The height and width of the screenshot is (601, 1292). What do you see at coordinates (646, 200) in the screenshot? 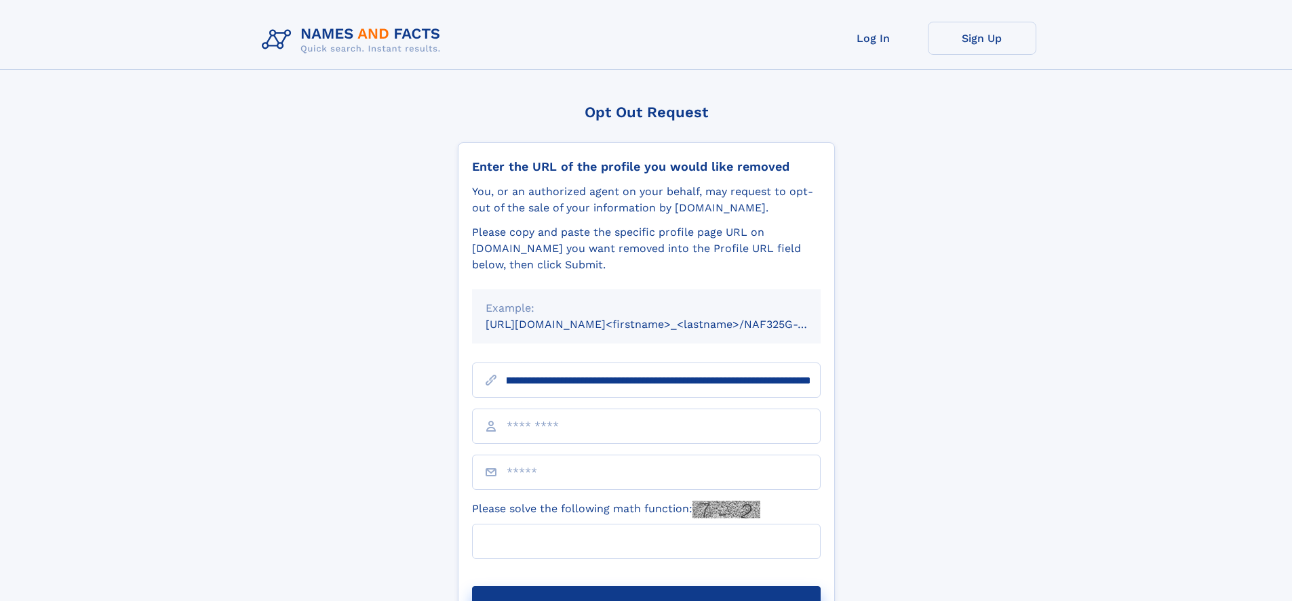
I see `div: You, or an authorized agent on your behalf, may request to opt-out of the sale of your informatio...` at bounding box center [646, 200].